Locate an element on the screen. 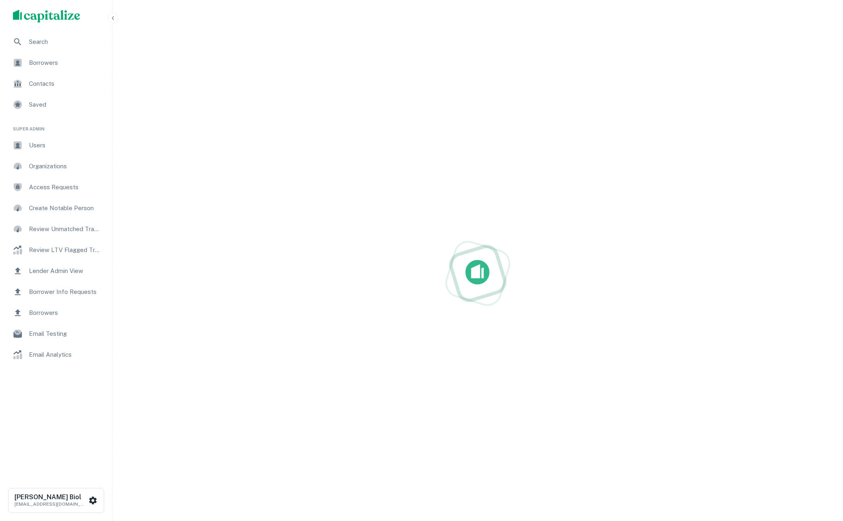 The height and width of the screenshot is (521, 843). div: Saved is located at coordinates (56, 105).